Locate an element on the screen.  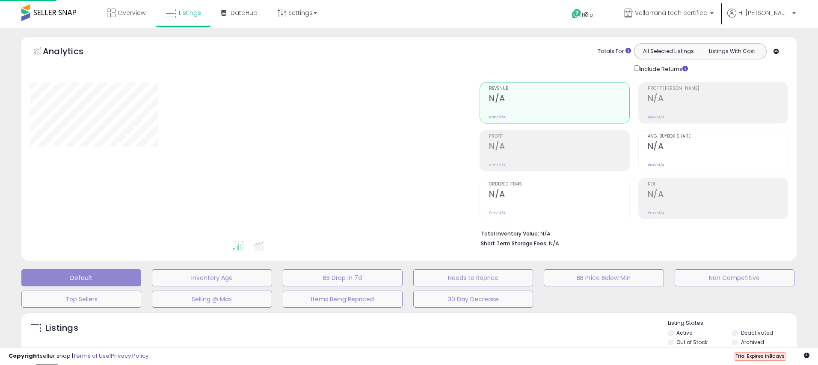
button: Listings With Cost is located at coordinates (732, 51).